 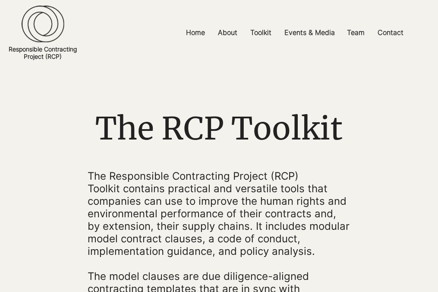 What do you see at coordinates (356, 32) in the screenshot?
I see `p: Team` at bounding box center [356, 32].